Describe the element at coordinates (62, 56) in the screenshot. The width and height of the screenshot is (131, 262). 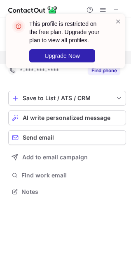
I see `span: Upgrade Now` at that location.